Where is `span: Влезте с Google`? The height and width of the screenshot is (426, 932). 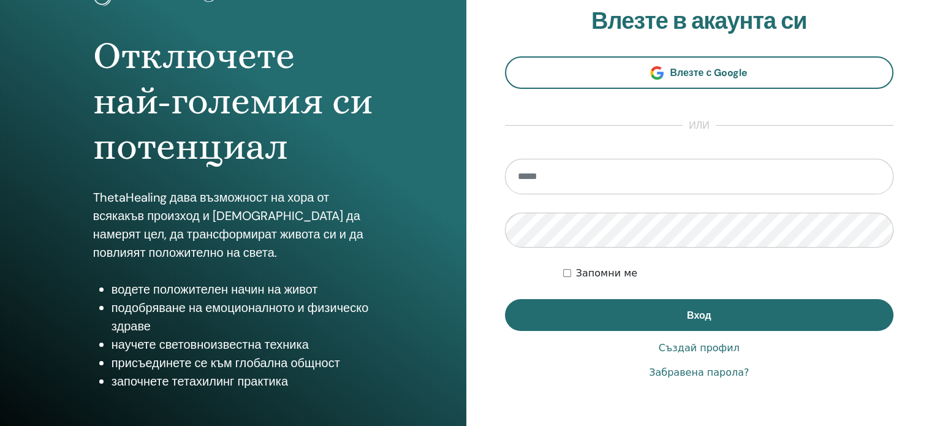 span: Влезте с Google is located at coordinates (708, 72).